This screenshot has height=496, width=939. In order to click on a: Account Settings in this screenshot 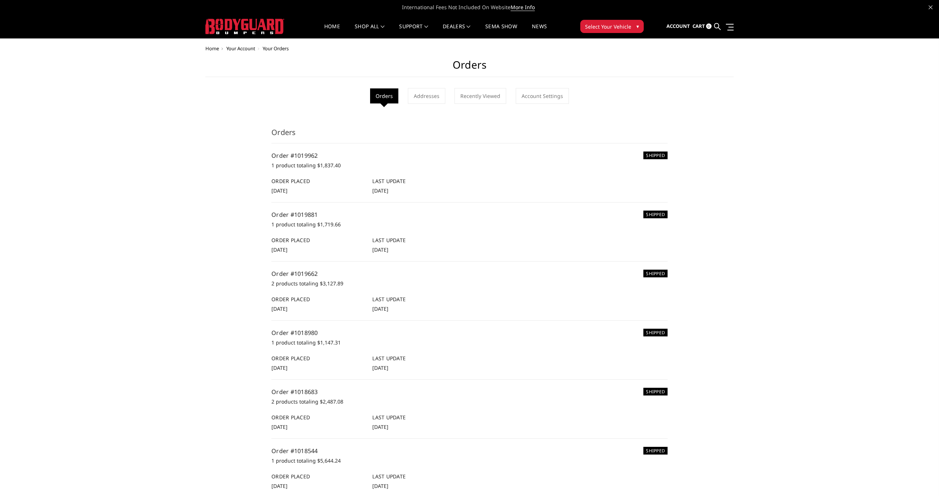, I will do `click(542, 96)`.